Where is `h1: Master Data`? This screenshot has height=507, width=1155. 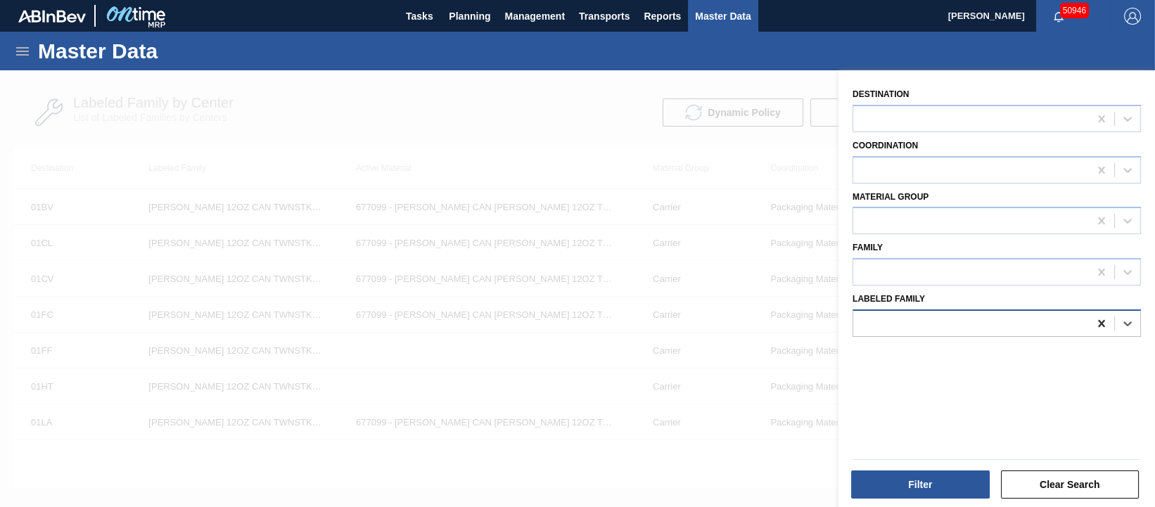 h1: Master Data is located at coordinates (162, 51).